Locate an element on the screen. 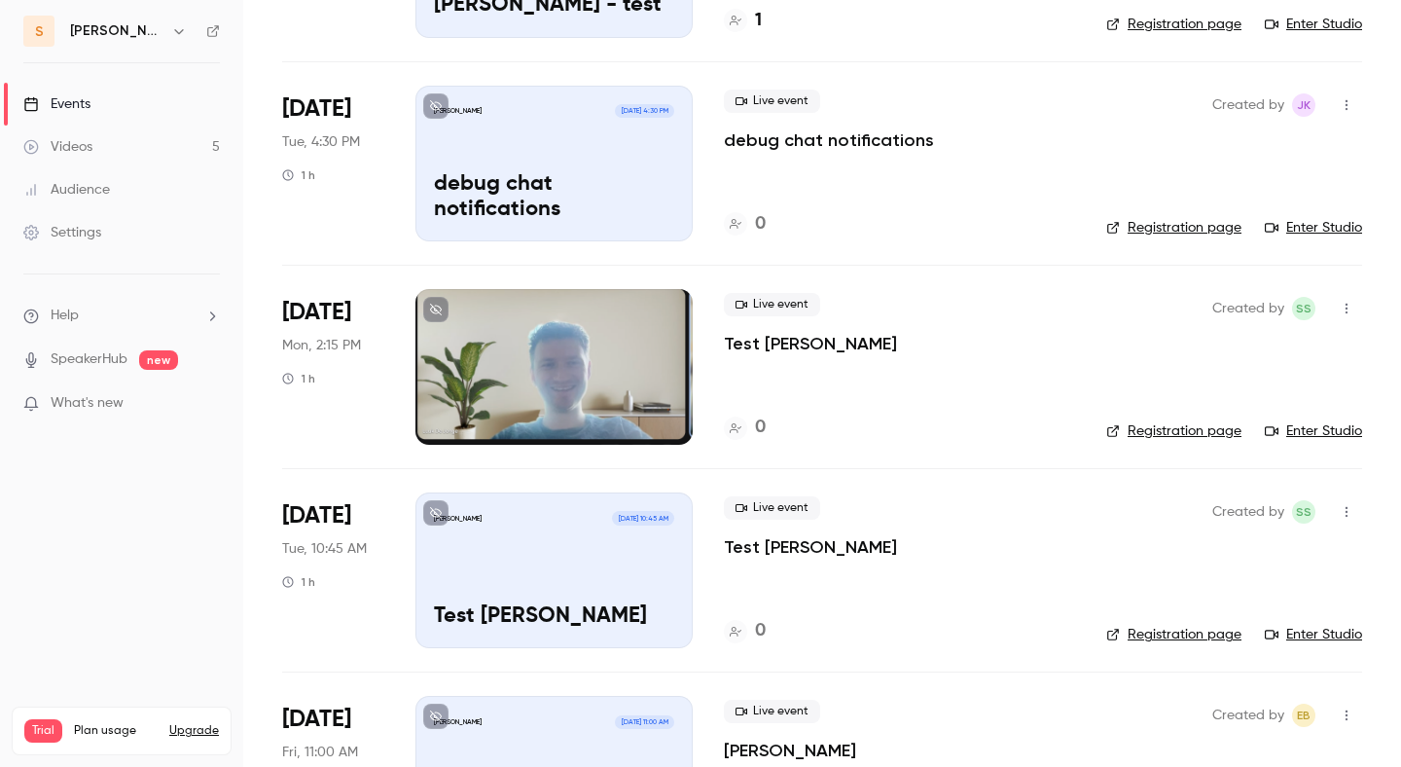  div: Jul 1 Tue, 4:30 PM (Europe/Paris) is located at coordinates (333, 163).